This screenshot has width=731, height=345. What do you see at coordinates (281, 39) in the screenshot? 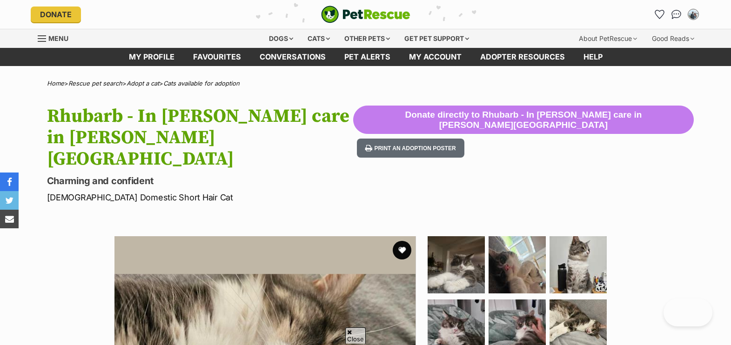
I see `div: Dogs` at bounding box center [281, 39].